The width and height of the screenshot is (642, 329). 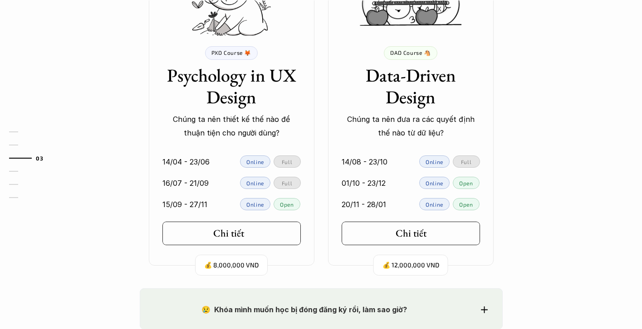 What do you see at coordinates (231, 53) in the screenshot?
I see `p: PXD Course 🦊` at bounding box center [231, 53].